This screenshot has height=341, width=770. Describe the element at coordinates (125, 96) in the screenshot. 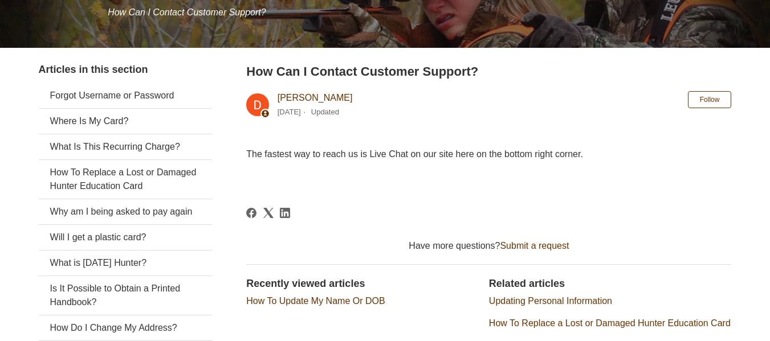

I see `a: Forgot Username or Password` at that location.